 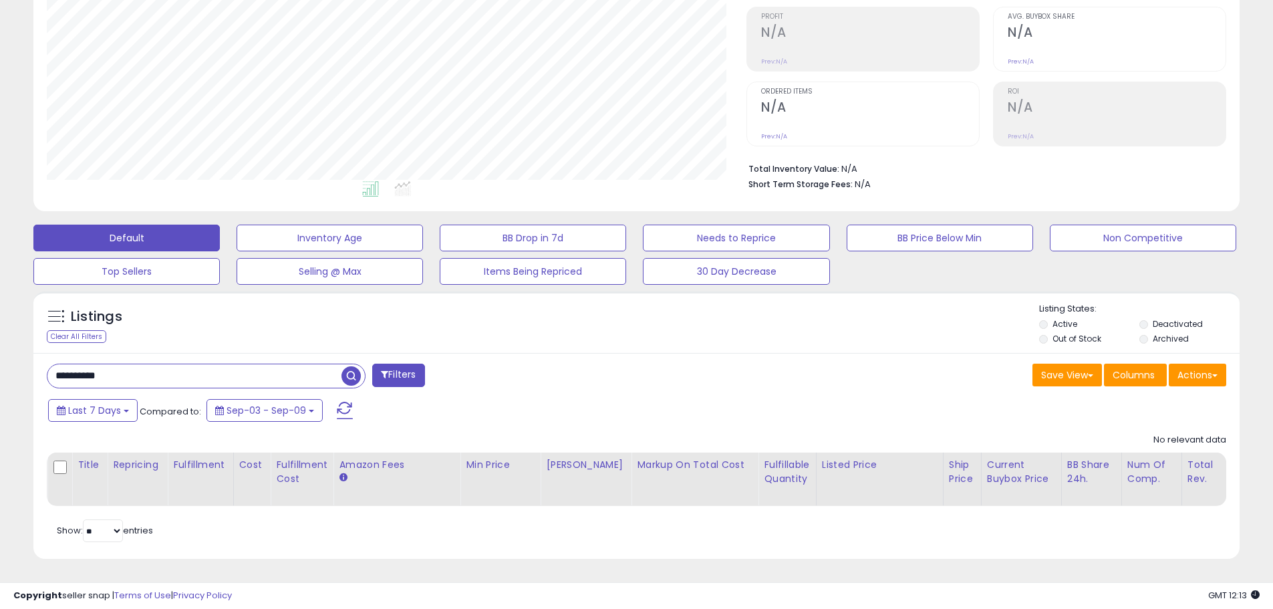 I want to click on button: Columns, so click(x=1135, y=375).